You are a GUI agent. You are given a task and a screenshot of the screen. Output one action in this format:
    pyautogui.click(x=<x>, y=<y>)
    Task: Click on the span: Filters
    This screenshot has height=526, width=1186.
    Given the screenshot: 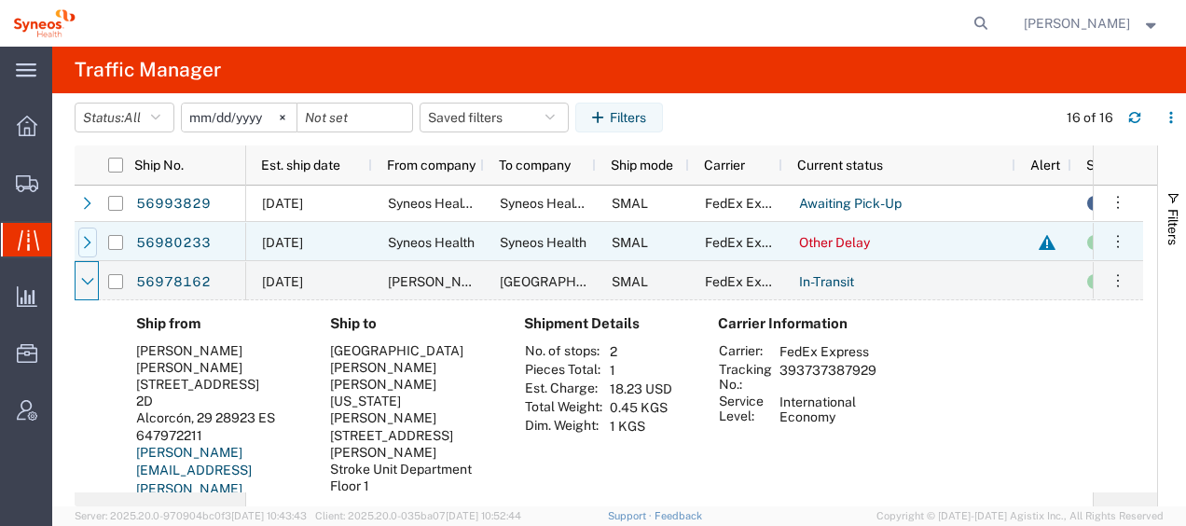 What is the action you would take?
    pyautogui.click(x=1173, y=227)
    